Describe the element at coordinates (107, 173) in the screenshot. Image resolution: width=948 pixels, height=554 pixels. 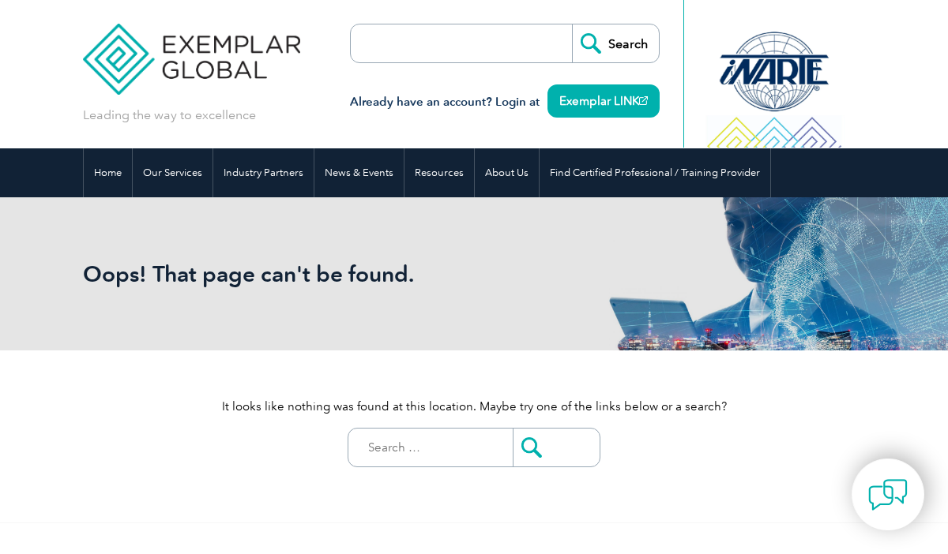
I see `a: Home` at that location.